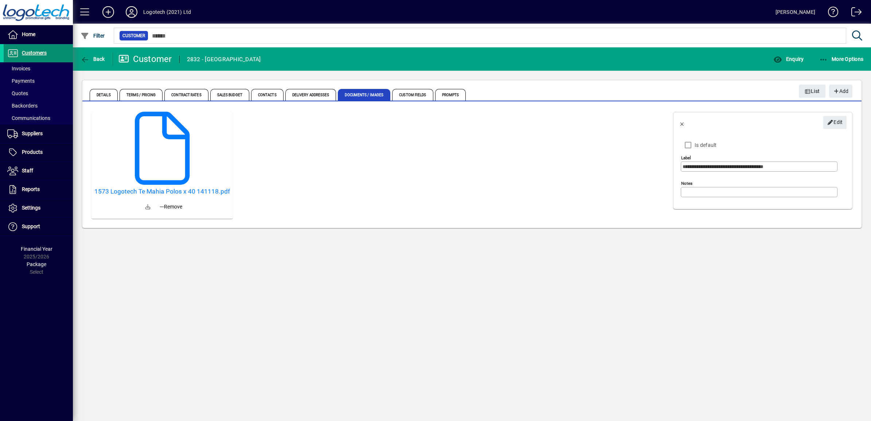 The image size is (871, 421). Describe the element at coordinates (841, 59) in the screenshot. I see `button: More Options` at that location.